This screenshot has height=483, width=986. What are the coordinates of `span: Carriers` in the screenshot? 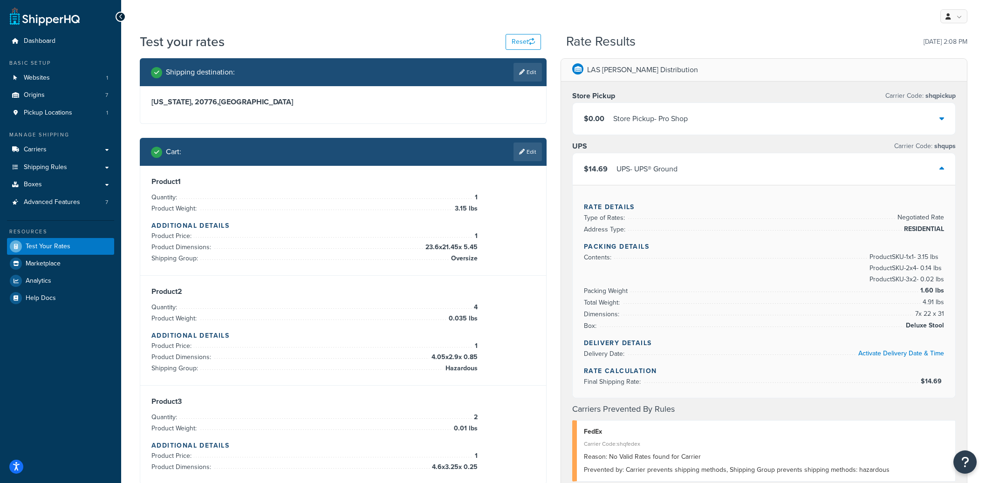 It's located at (35, 150).